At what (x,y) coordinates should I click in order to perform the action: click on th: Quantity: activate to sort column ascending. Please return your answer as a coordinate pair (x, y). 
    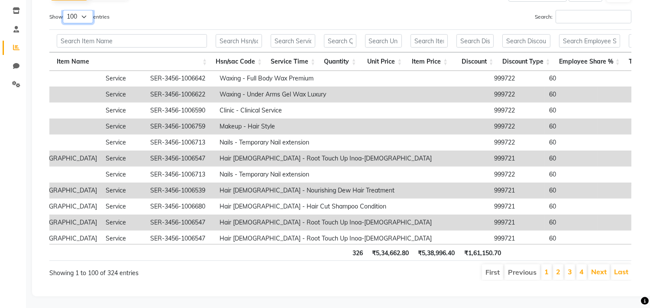
    Looking at the image, I should click on (340, 62).